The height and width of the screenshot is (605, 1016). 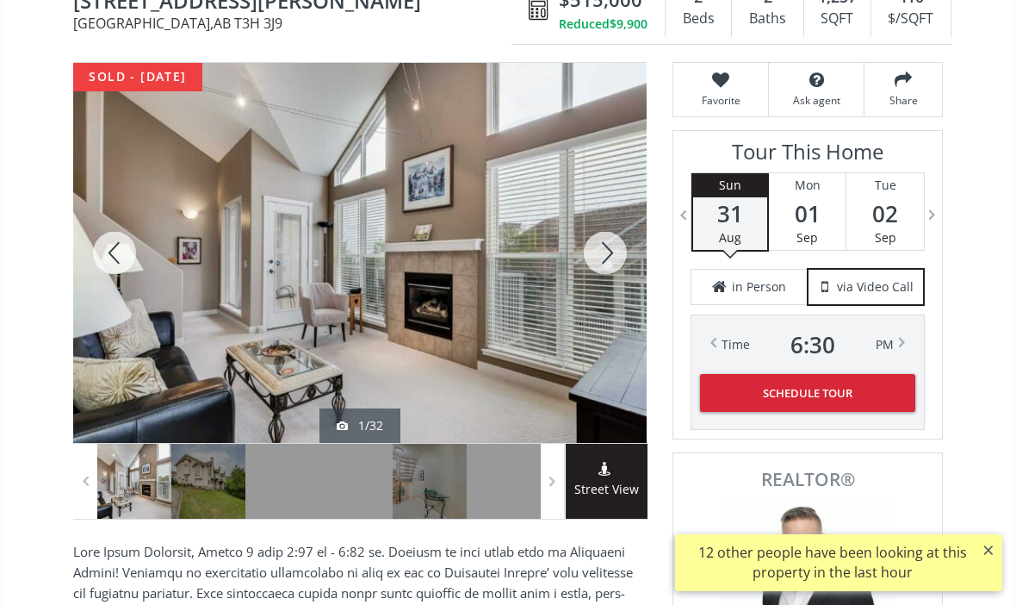 I want to click on span: Favorite, so click(x=721, y=100).